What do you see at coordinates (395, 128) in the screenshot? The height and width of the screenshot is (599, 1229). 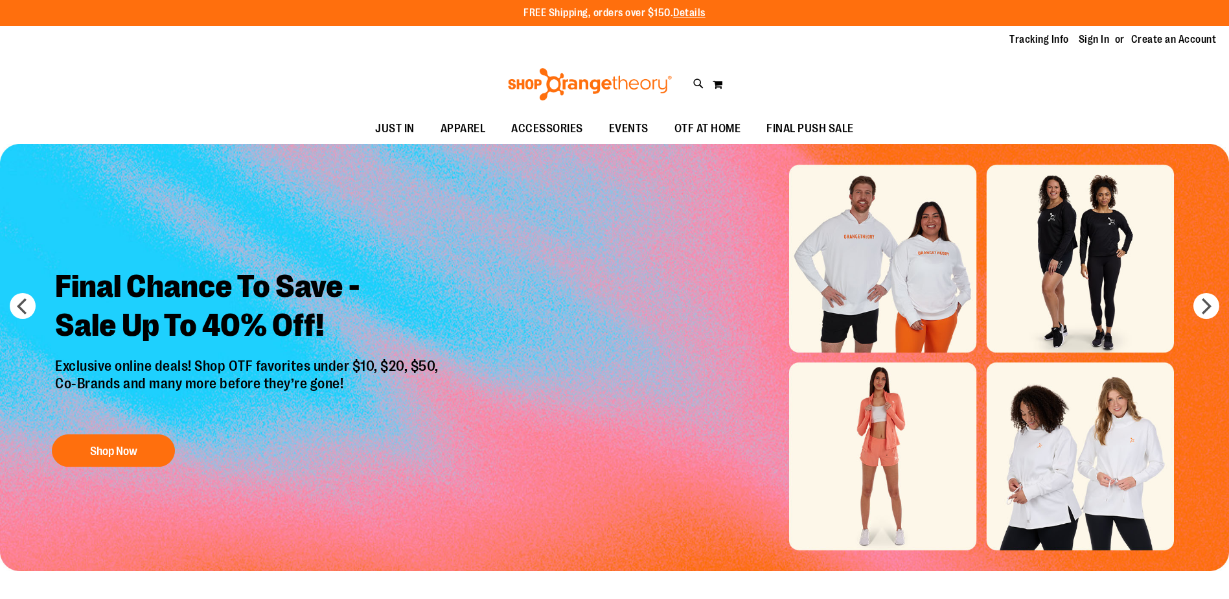 I see `span: JUST IN` at bounding box center [395, 128].